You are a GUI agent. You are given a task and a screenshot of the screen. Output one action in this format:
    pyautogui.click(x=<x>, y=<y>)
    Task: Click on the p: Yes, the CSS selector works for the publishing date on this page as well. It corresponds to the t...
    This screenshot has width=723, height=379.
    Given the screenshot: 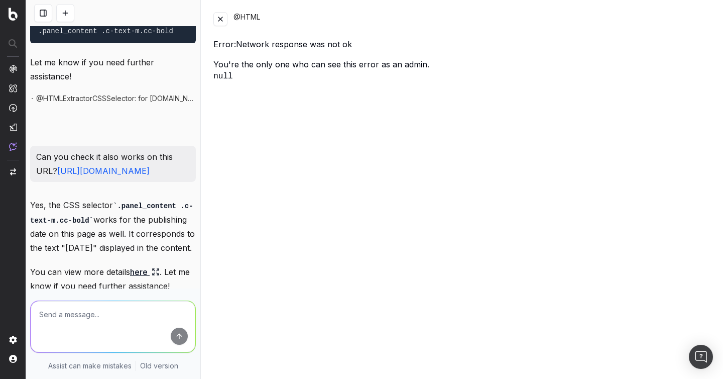 What is the action you would take?
    pyautogui.click(x=113, y=226)
    